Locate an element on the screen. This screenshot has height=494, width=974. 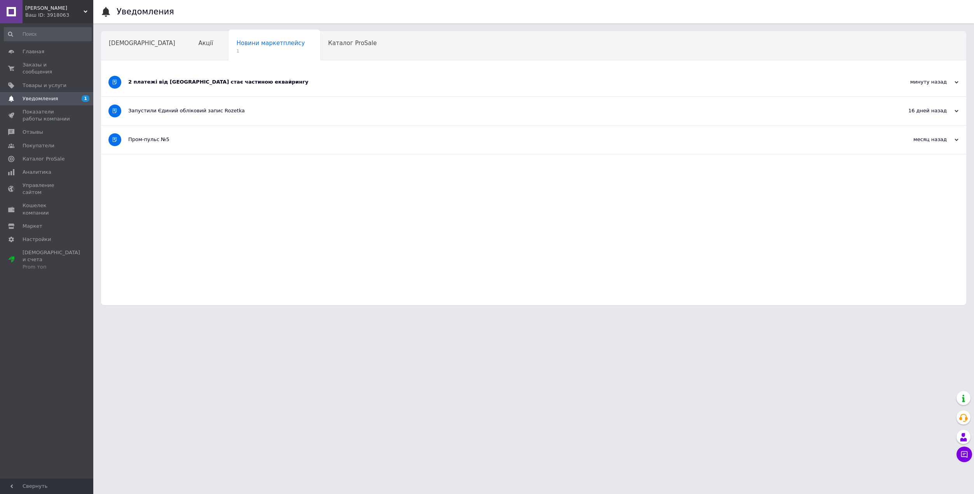
span: Главная is located at coordinates (33, 52).